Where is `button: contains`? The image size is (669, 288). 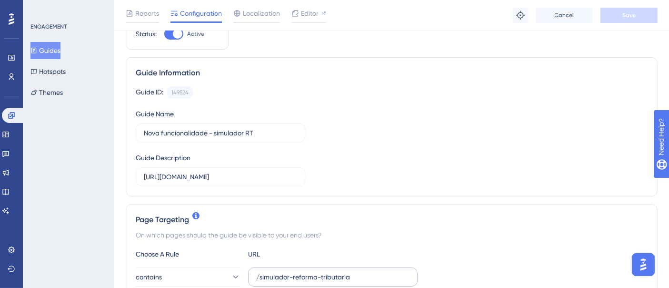
button: contains is located at coordinates (188, 277).